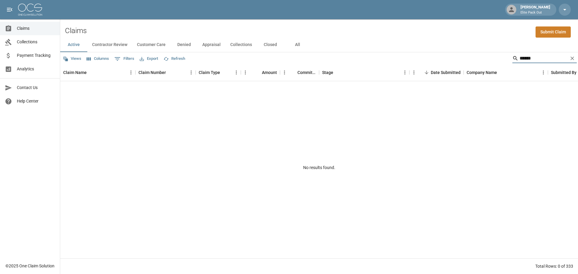 The height and width of the screenshot is (274, 578). What do you see at coordinates (535, 13) in the screenshot?
I see `p: Elite Pack Out` at bounding box center [535, 13].